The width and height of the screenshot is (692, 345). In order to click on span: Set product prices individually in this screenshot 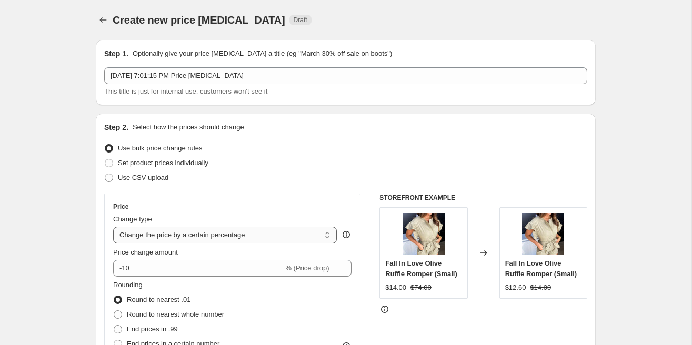, I will do `click(163, 163)`.